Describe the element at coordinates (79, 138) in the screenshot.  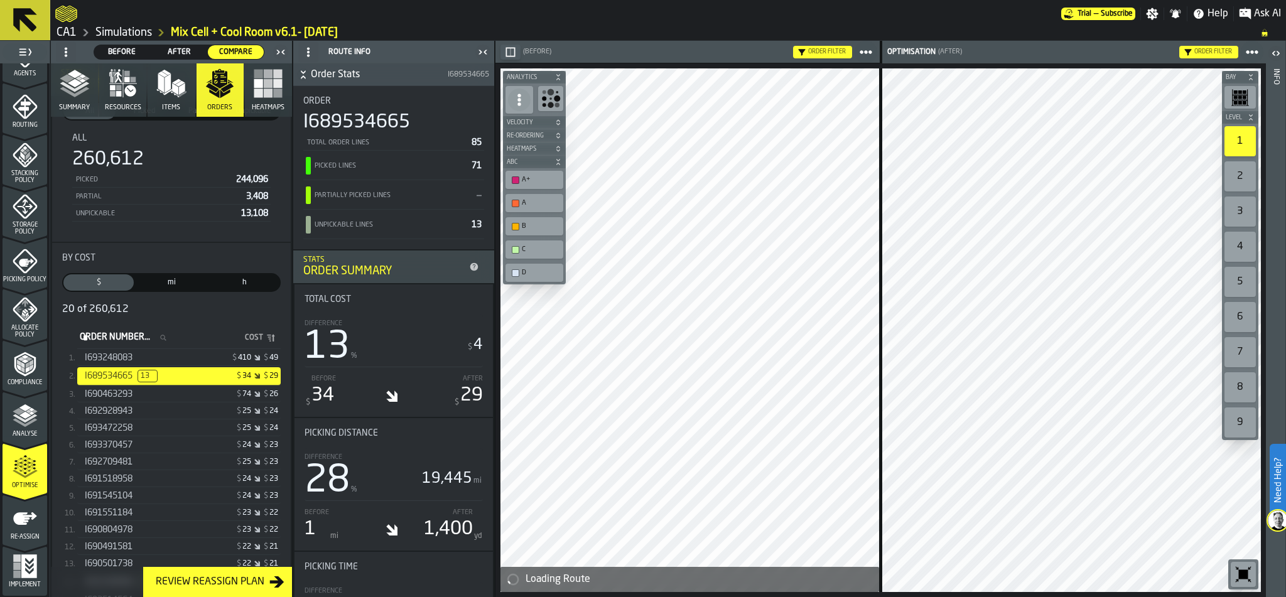
I see `span: All` at that location.